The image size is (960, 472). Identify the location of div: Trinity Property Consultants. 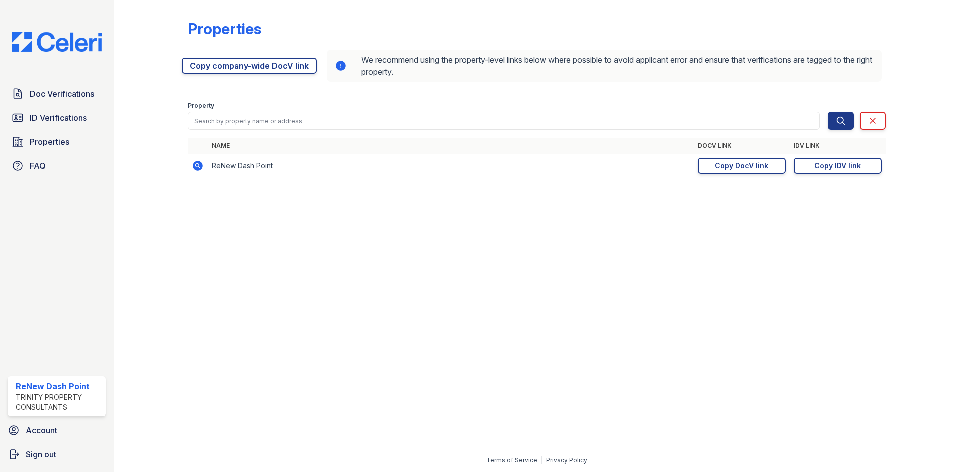
(59, 402).